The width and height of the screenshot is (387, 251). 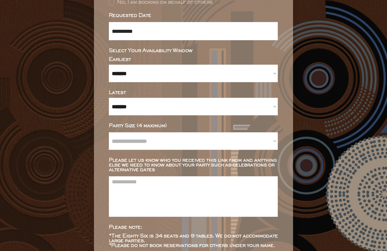 What do you see at coordinates (193, 227) in the screenshot?
I see `div: Please note:` at bounding box center [193, 227].